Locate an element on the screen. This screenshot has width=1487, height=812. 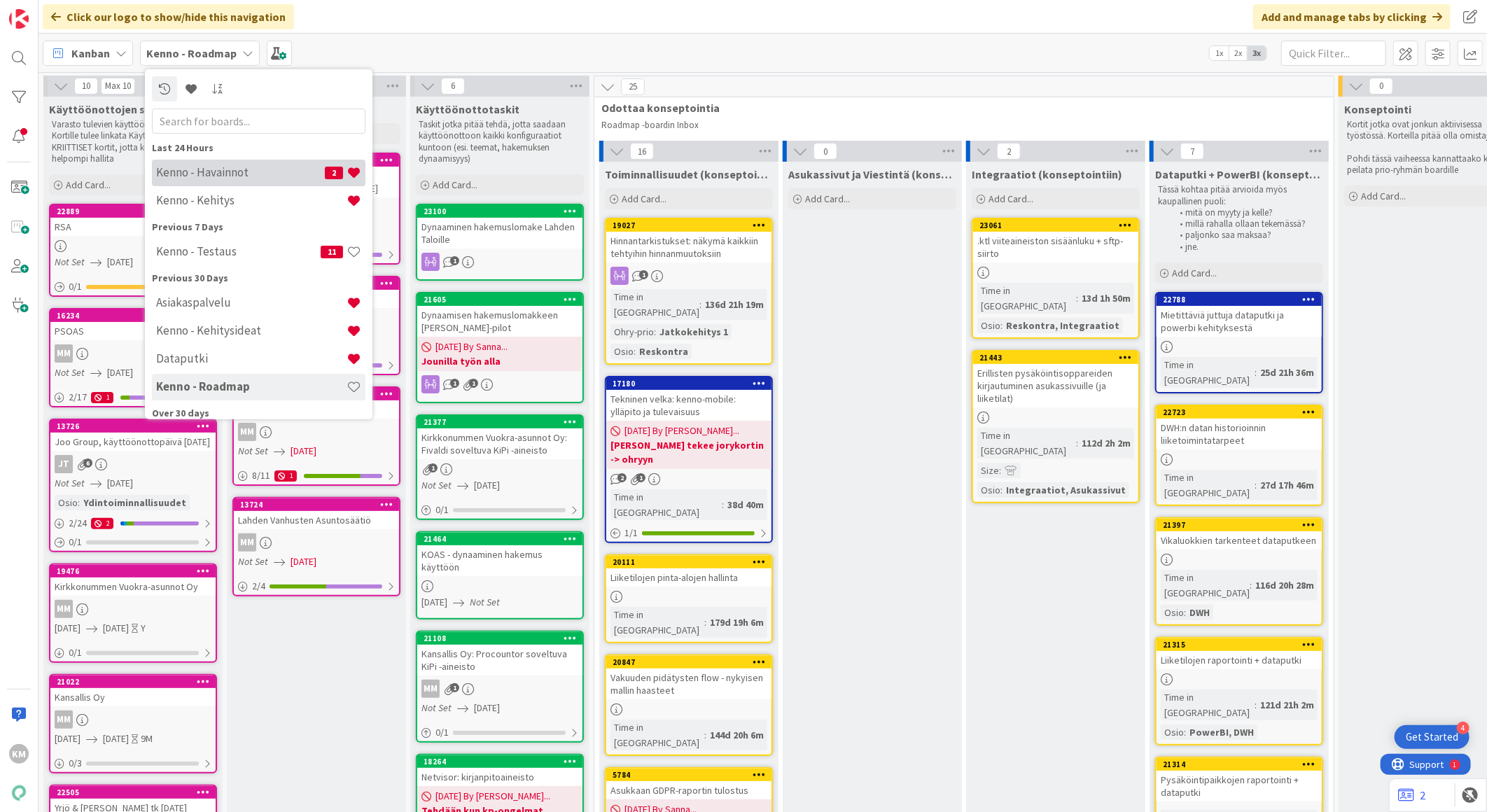
div: JT is located at coordinates (133, 464).